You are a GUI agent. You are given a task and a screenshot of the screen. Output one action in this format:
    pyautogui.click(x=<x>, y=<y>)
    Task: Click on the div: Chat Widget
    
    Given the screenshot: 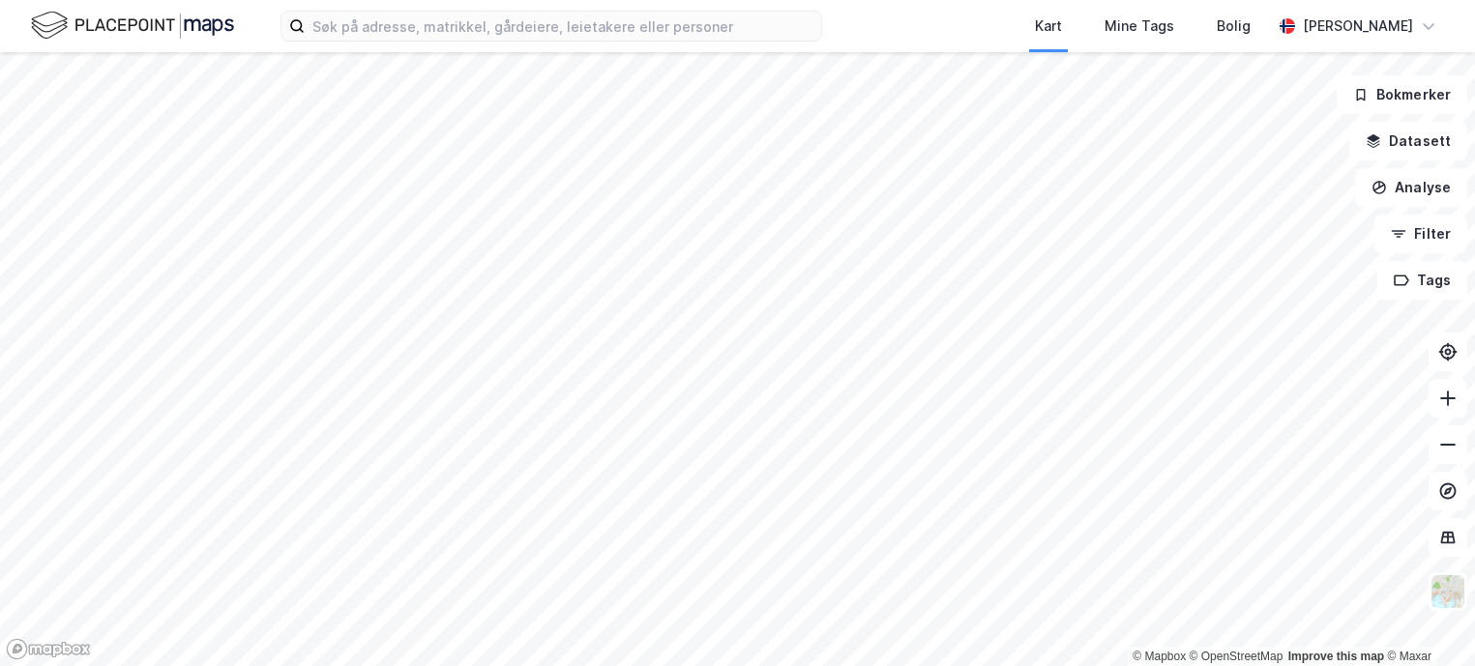 What is the action you would take?
    pyautogui.click(x=1426, y=620)
    